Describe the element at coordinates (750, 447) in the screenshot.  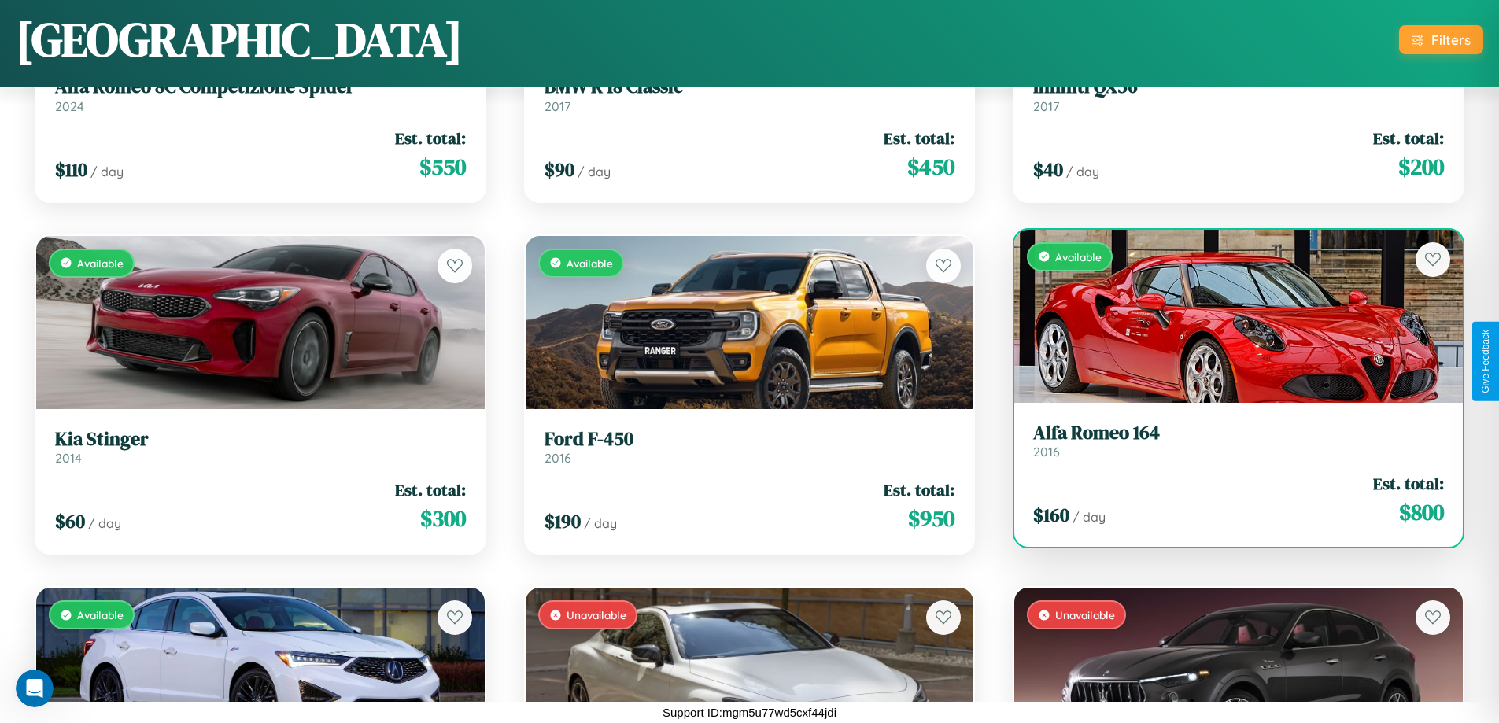
I see `a: Ford F-4502016` at that location.